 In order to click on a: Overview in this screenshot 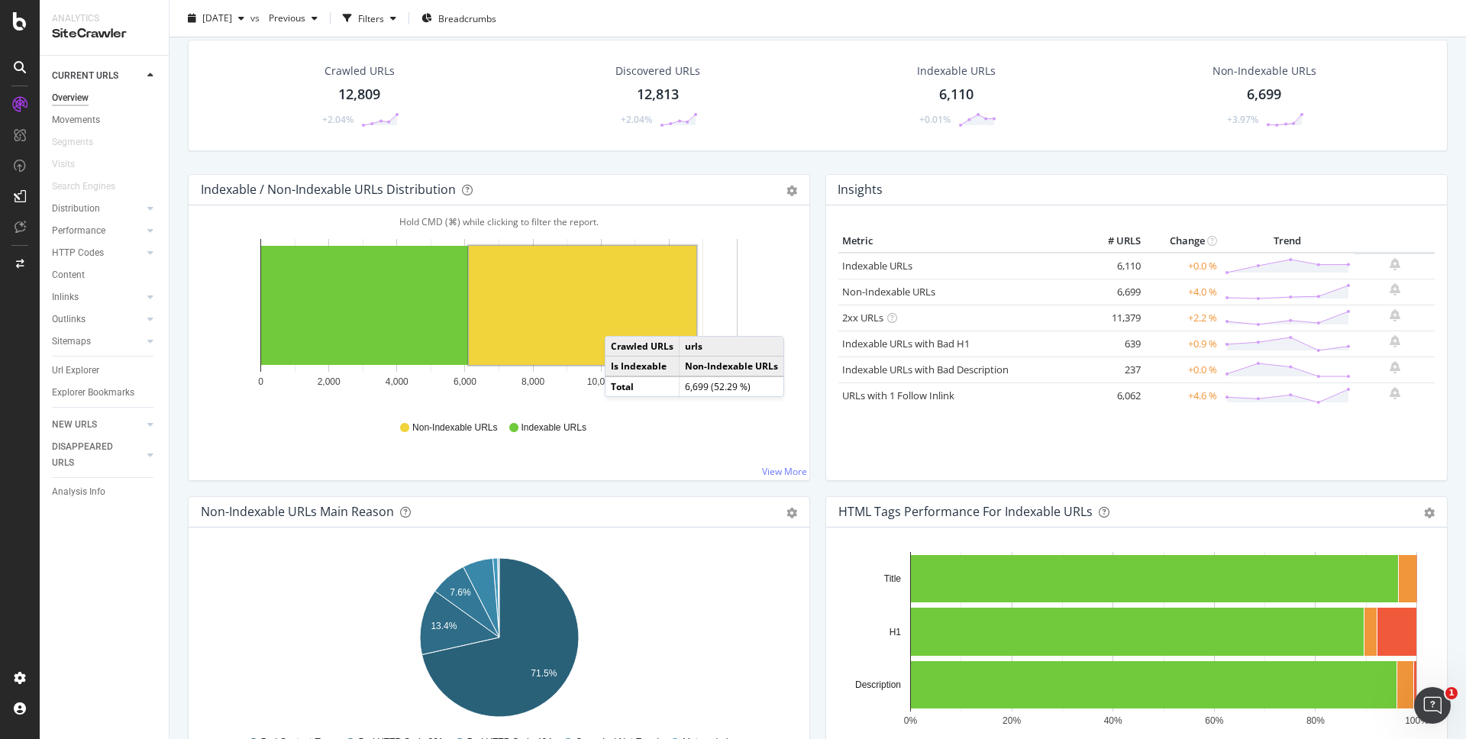, I will do `click(105, 98)`.